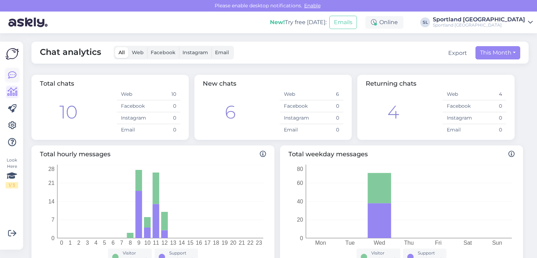  What do you see at coordinates (300, 183) in the screenshot?
I see `tspan: 60` at bounding box center [300, 183].